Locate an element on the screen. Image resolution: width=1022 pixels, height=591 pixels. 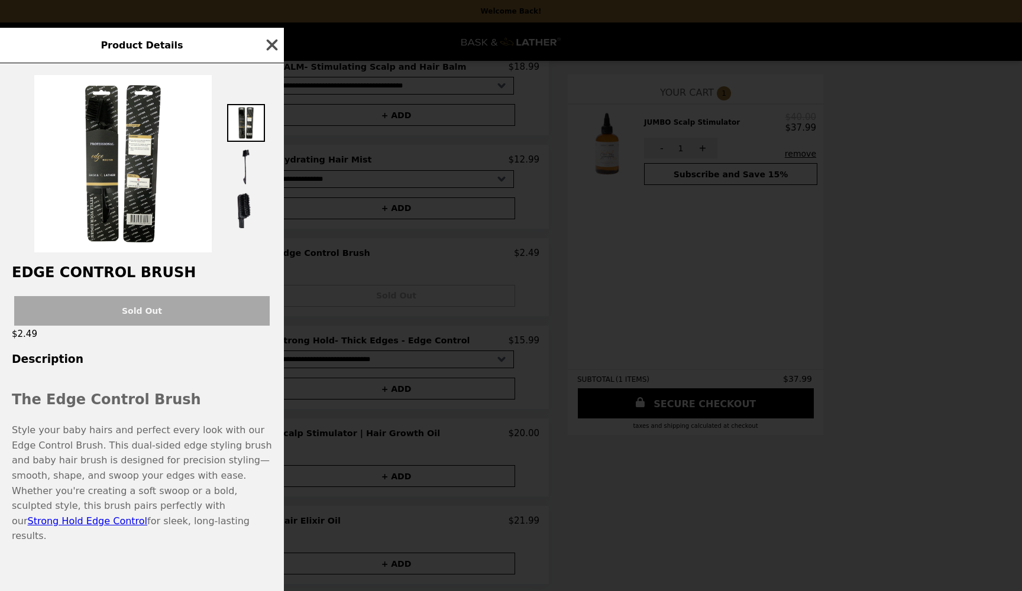
a: Strong Hold Edge Control is located at coordinates (87, 521).